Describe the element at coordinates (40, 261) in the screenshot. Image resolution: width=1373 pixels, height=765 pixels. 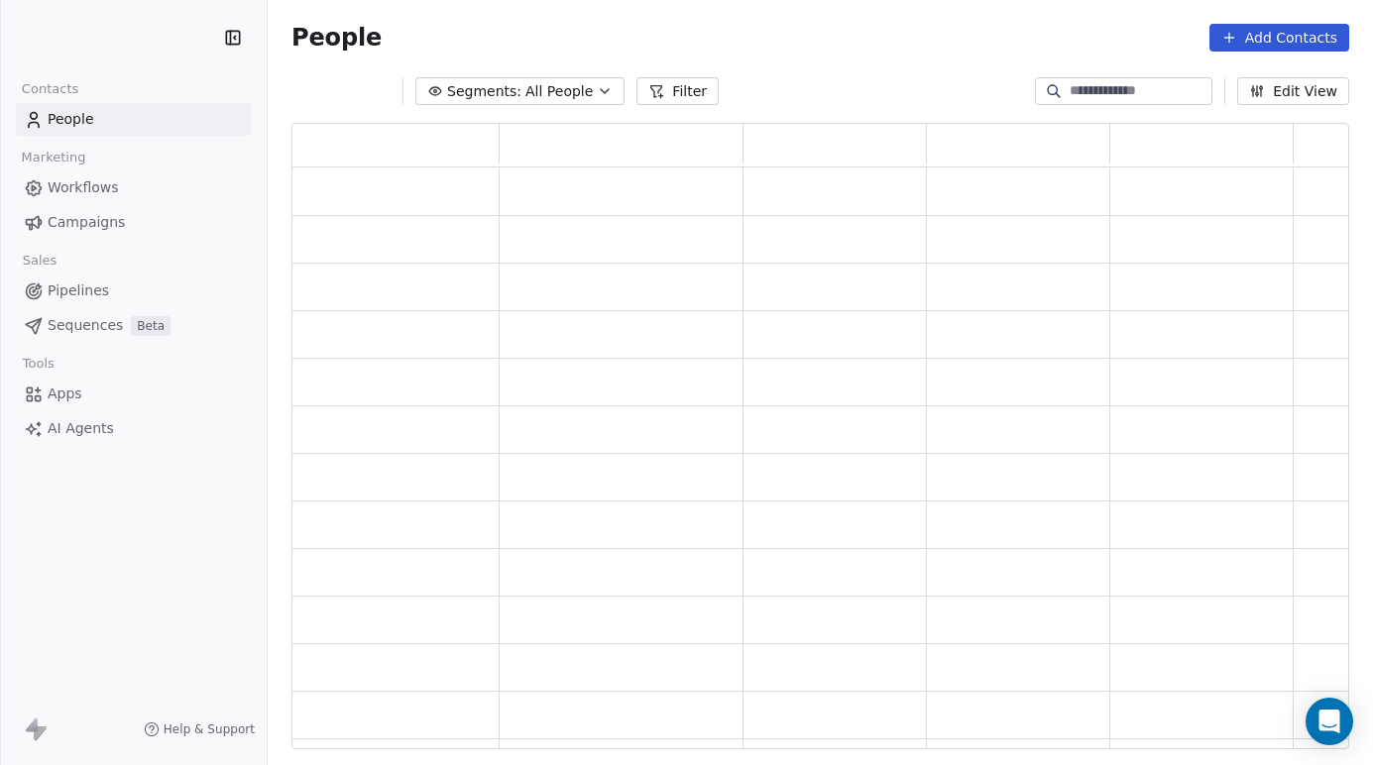
I see `span: Sales` at that location.